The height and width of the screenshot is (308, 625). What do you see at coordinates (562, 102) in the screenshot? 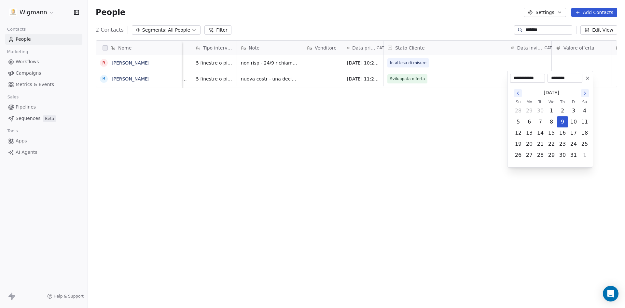
I see `th: Thursday` at bounding box center [562, 102].